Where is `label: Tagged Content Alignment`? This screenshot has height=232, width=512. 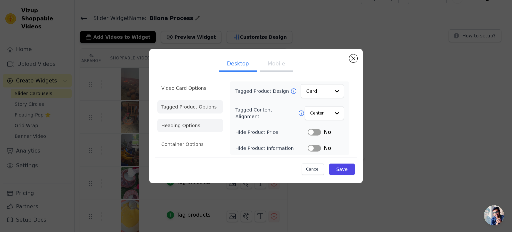
label: Tagged Content Alignment is located at coordinates (266, 113).